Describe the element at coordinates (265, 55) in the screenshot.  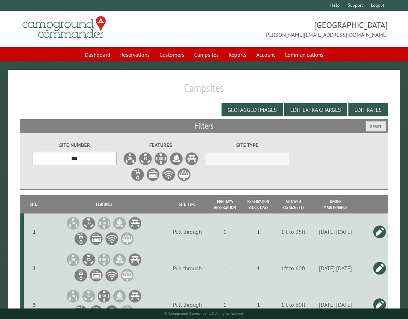
I see `a: Account` at that location.